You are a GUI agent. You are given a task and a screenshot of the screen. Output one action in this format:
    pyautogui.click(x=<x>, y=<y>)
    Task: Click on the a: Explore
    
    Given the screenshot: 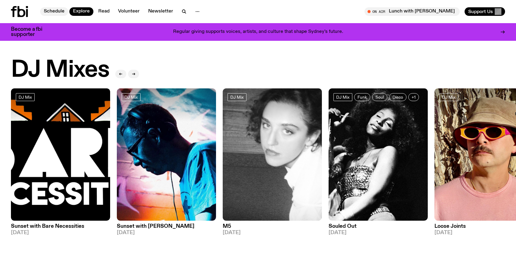 What is the action you would take?
    pyautogui.click(x=81, y=12)
    